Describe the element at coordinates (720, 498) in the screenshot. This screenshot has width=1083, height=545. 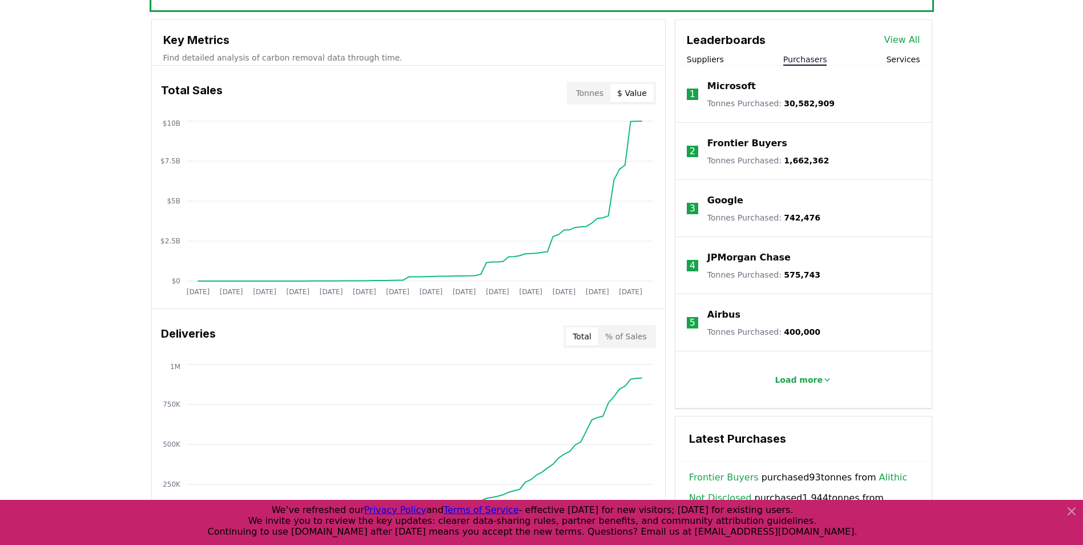
I see `a: Not Disclosed` at that location.